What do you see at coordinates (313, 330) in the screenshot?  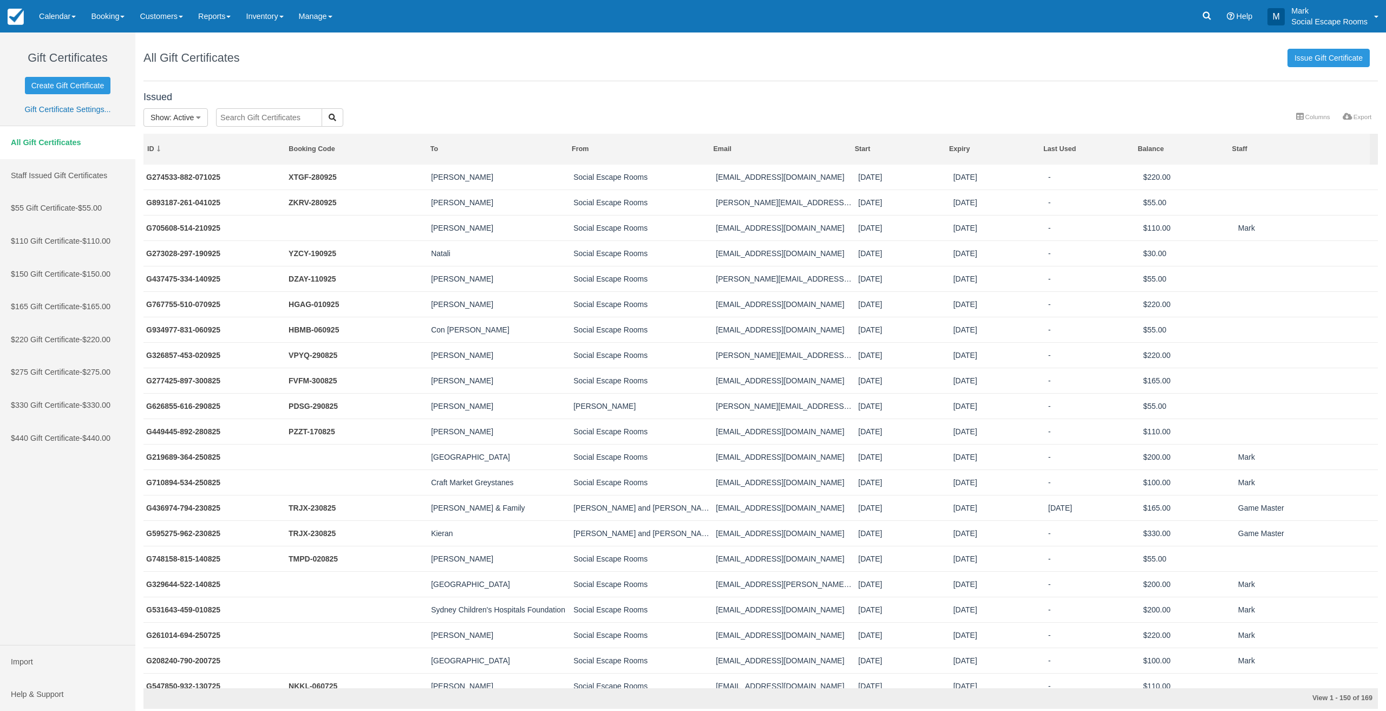 I see `a: HBMB-060925` at bounding box center [313, 330].